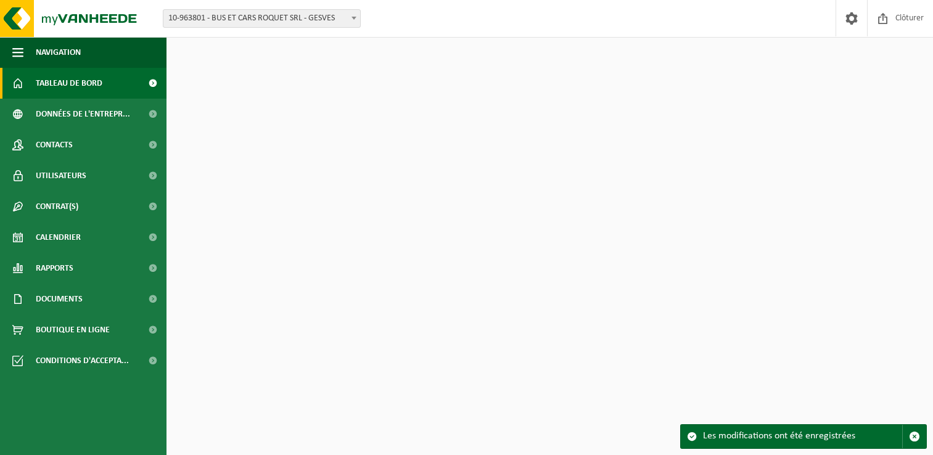  Describe the element at coordinates (802, 436) in the screenshot. I see `div: Les modifications ont été enregistrées` at that location.